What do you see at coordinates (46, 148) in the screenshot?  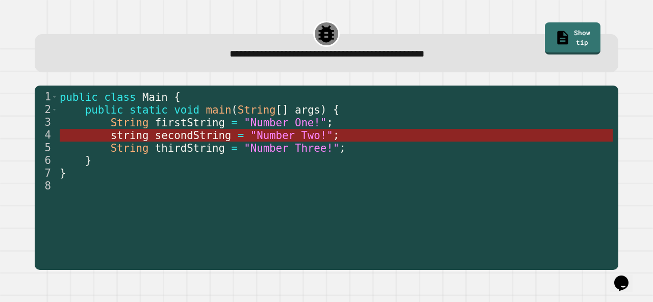 I see `div: 5` at bounding box center [46, 148].